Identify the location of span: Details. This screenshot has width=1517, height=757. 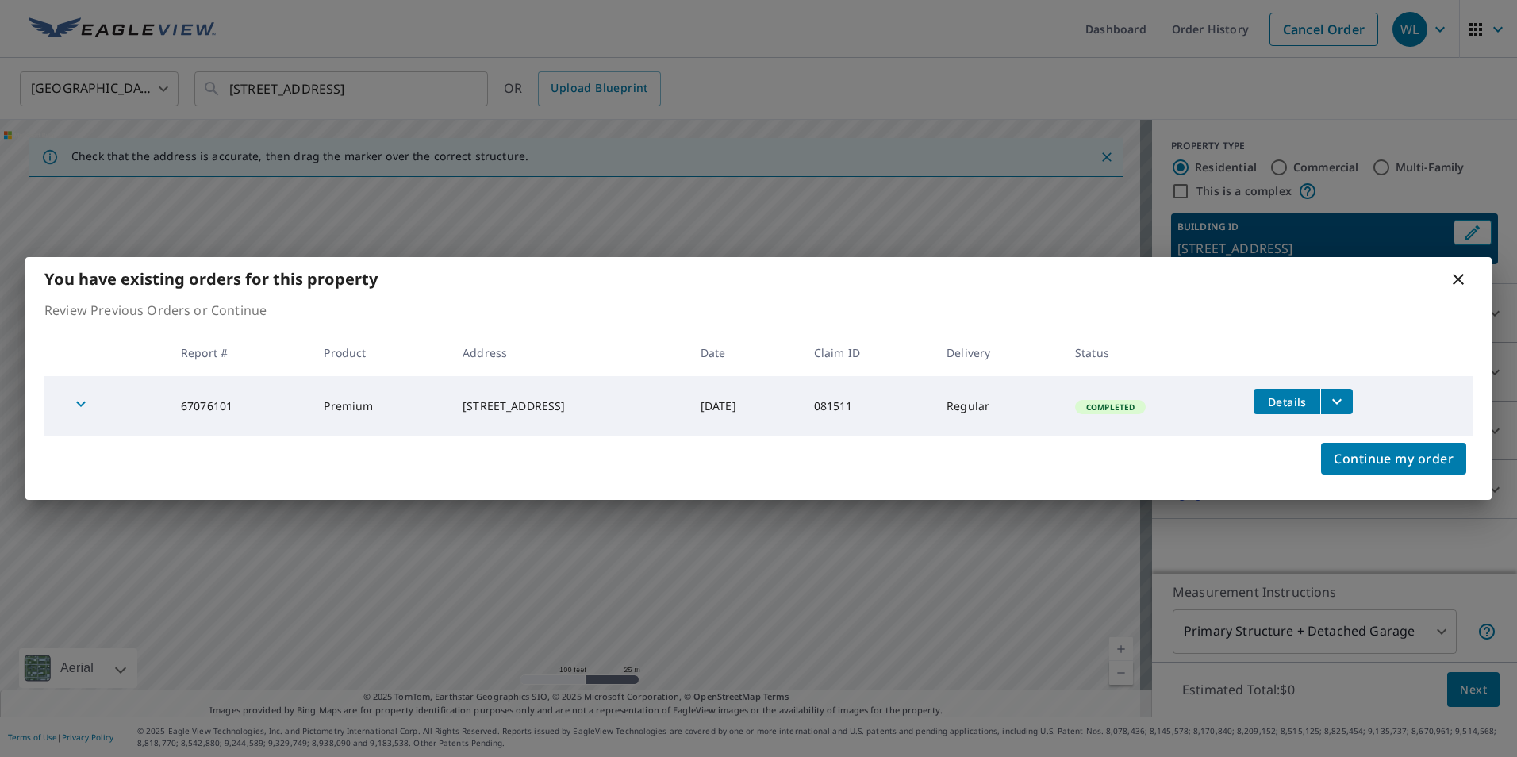
(1287, 402).